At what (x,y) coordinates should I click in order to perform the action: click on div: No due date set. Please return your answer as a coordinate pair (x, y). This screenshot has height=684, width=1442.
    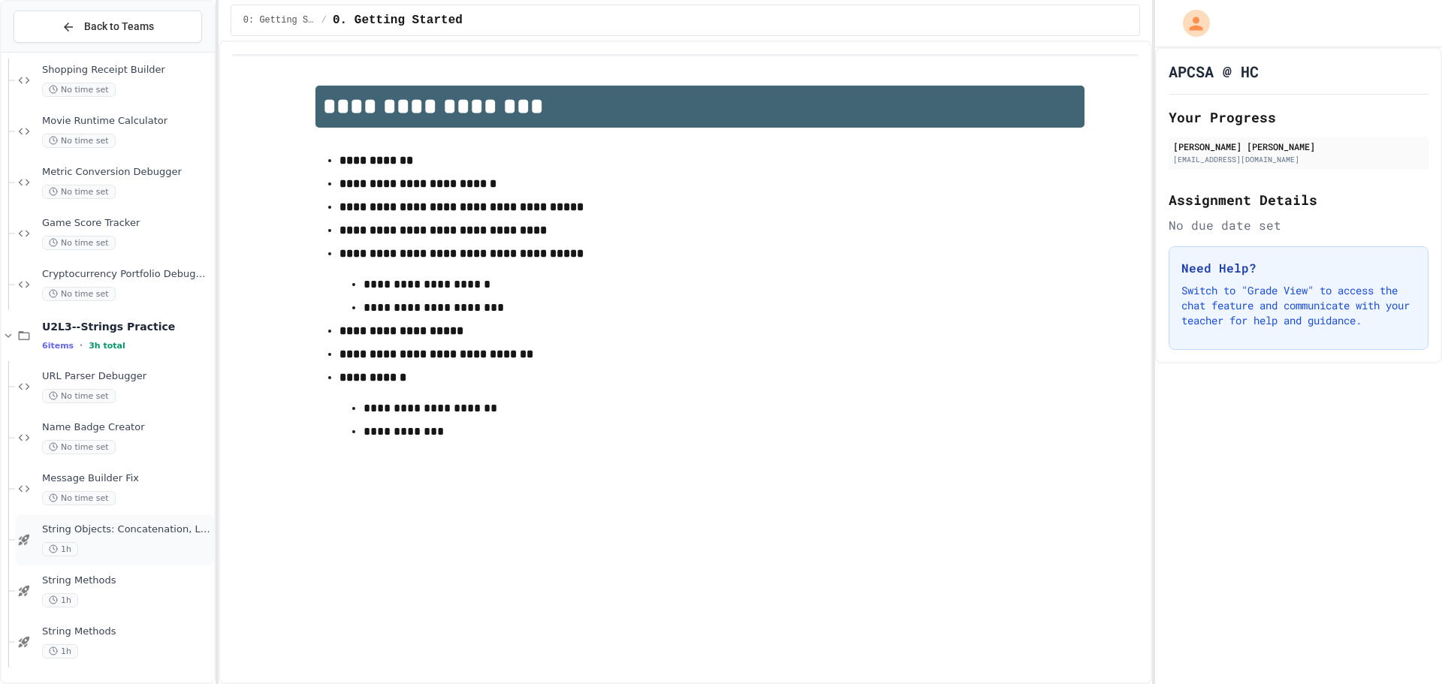
    Looking at the image, I should click on (1299, 225).